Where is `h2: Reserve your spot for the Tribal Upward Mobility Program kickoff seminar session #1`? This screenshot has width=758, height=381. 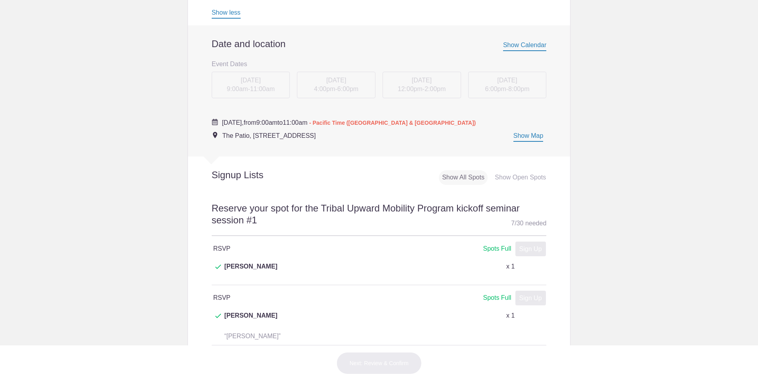 h2: Reserve your spot for the Tribal Upward Mobility Program kickoff seminar session #1 is located at coordinates (379, 219).